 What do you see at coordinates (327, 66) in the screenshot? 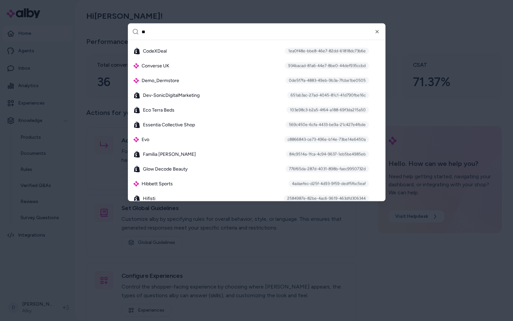
I see `div: 934bacad-81a6-44e7-8be0-44def935ccbd` at bounding box center [327, 66].